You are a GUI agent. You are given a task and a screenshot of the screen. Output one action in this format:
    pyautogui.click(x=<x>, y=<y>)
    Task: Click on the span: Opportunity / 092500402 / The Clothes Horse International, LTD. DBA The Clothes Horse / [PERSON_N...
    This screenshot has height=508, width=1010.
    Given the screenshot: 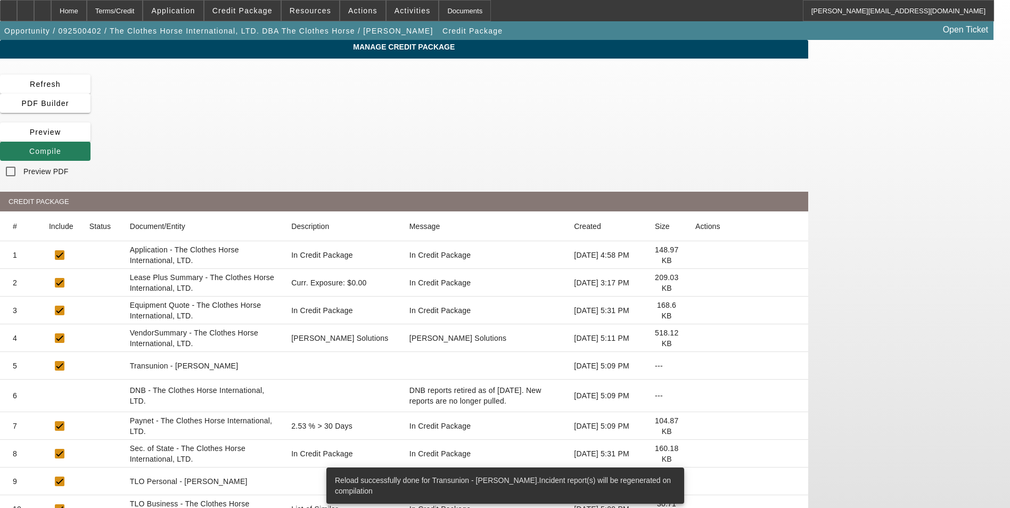 What is the action you would take?
    pyautogui.click(x=219, y=31)
    